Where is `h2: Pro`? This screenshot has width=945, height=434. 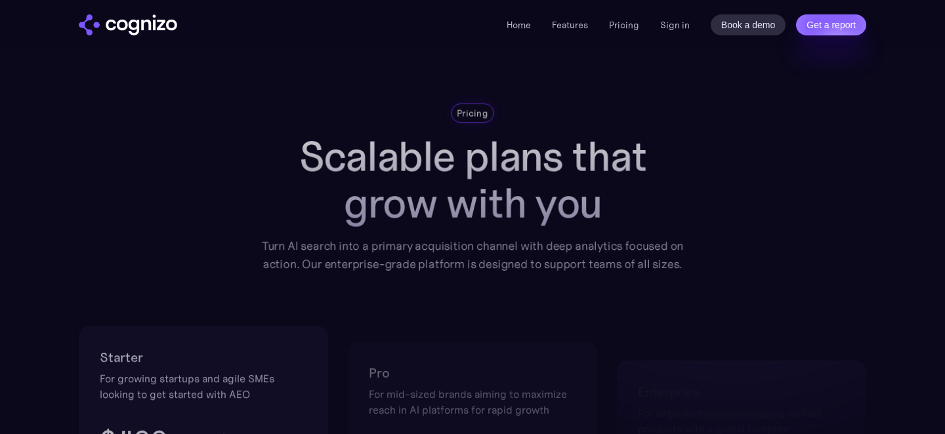
h2: Pro is located at coordinates (472, 373).